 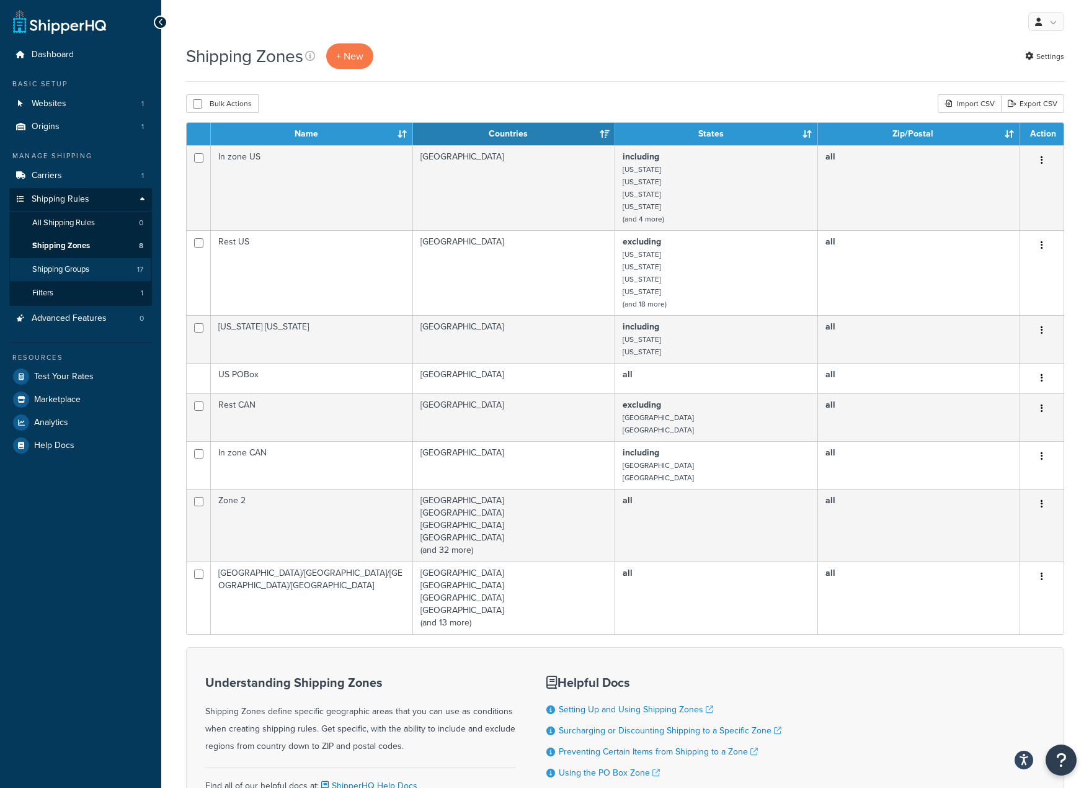 I want to click on td: Rest US, so click(x=312, y=272).